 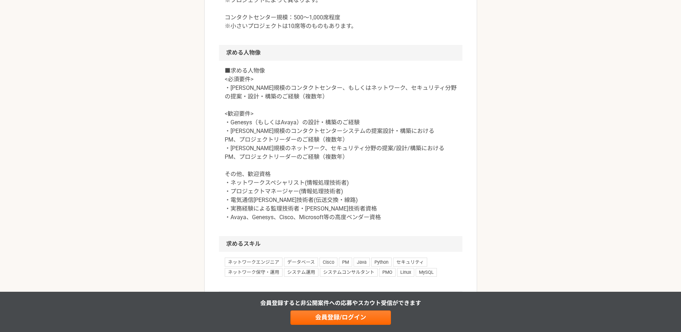 I want to click on span: ネットワーク保守・運用, so click(x=254, y=272).